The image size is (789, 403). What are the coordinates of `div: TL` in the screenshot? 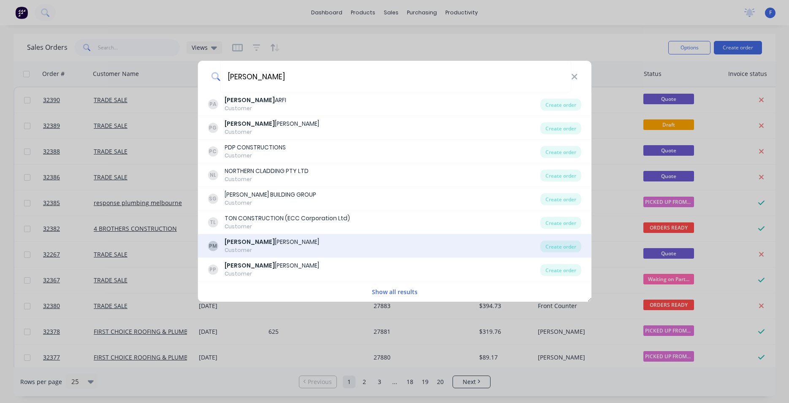 It's located at (213, 223).